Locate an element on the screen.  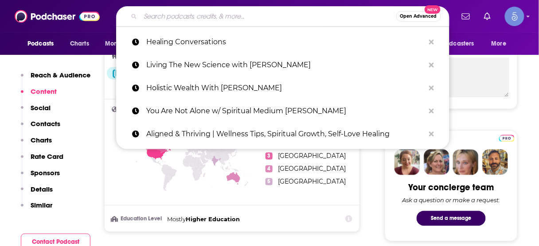
button: Rate Card is located at coordinates (42, 160).